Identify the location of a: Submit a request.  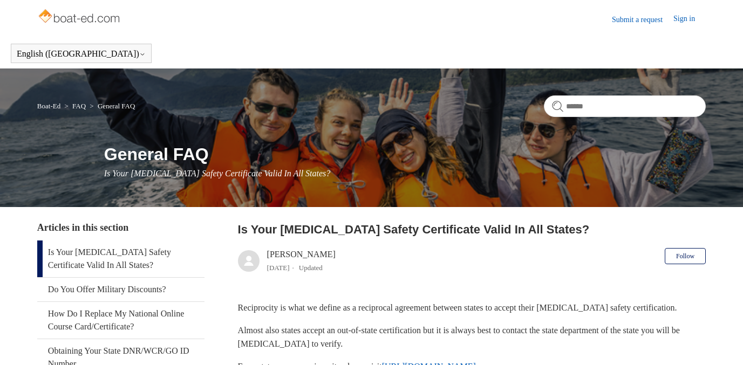
(643, 19).